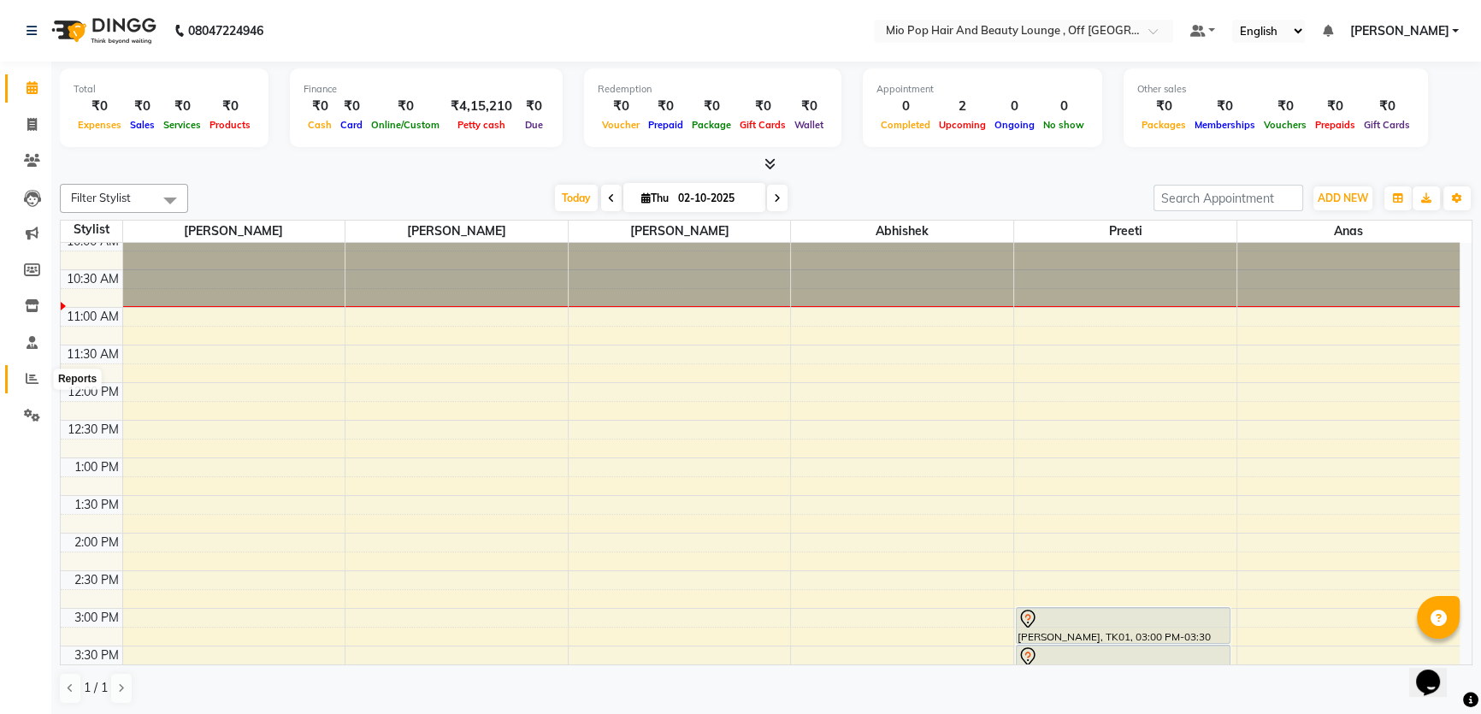 The width and height of the screenshot is (1481, 714). I want to click on span: anas, so click(1348, 231).